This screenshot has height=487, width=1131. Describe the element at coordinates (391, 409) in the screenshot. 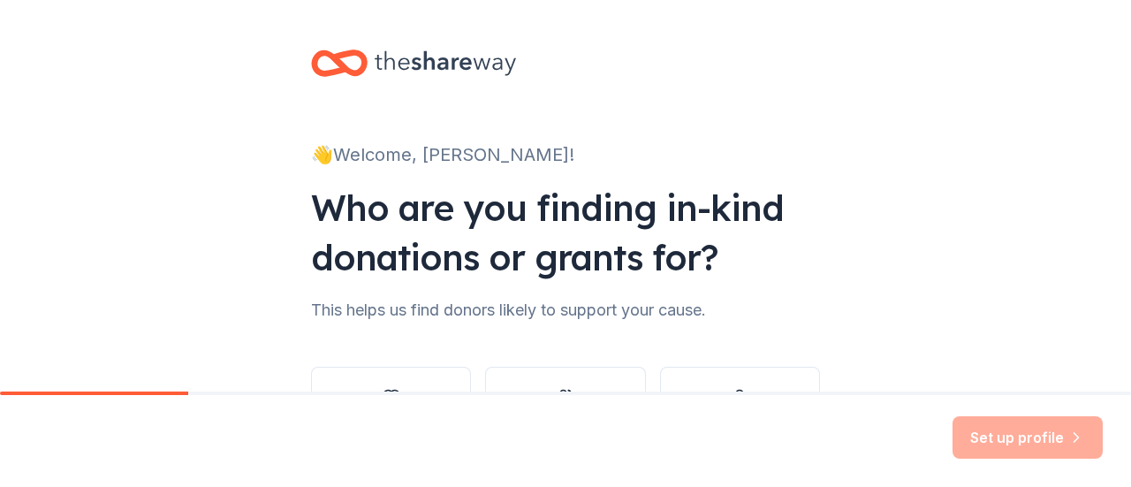

I see `button: Nonprofit` at that location.